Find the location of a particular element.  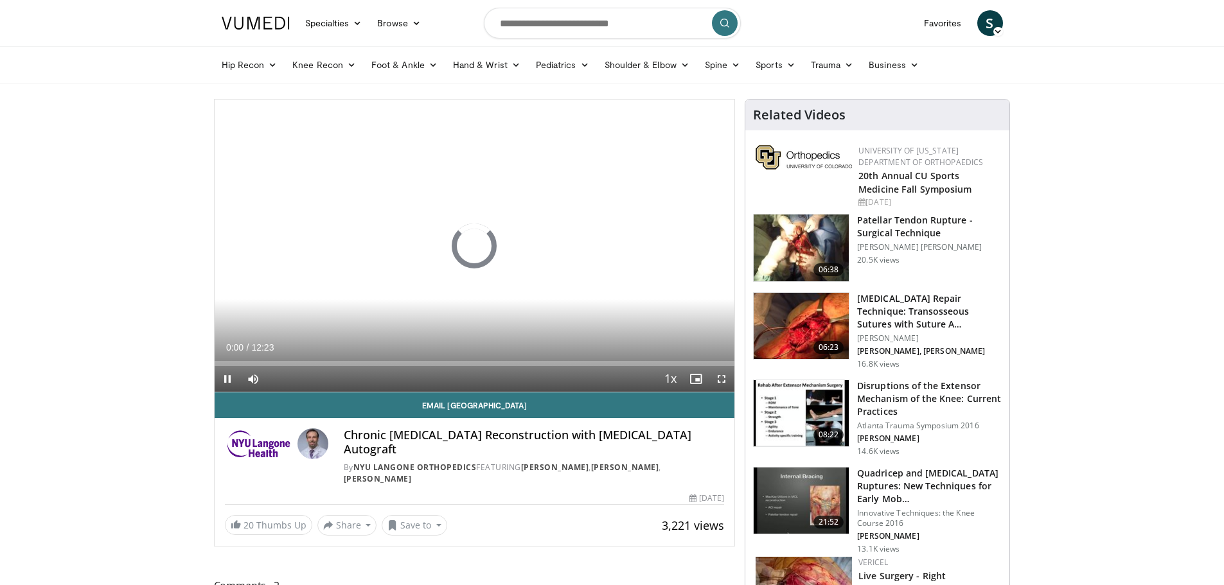

button: Enable picture-in-picture mode is located at coordinates (696, 379).